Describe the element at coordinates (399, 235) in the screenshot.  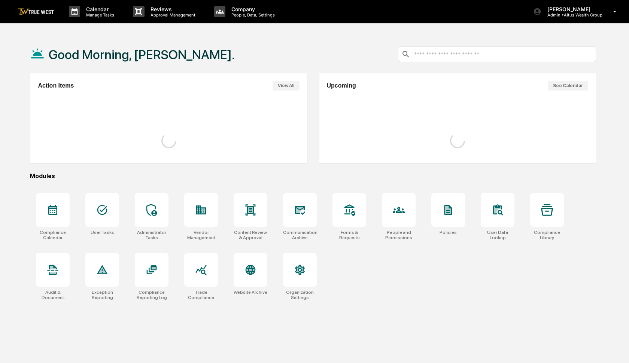
I see `div: People and Permissions` at that location.